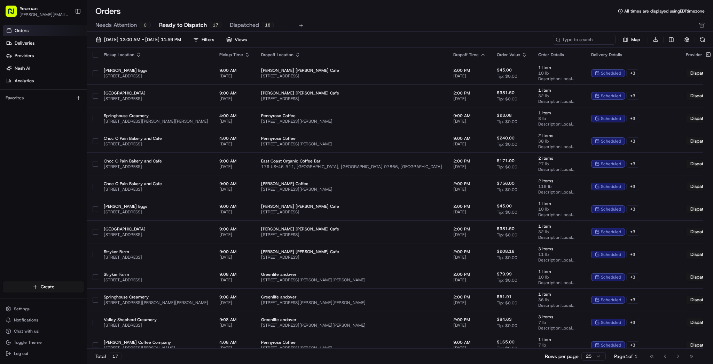 The width and height of the screenshot is (713, 364). What do you see at coordinates (22, 309) in the screenshot?
I see `span: Settings` at bounding box center [22, 309].